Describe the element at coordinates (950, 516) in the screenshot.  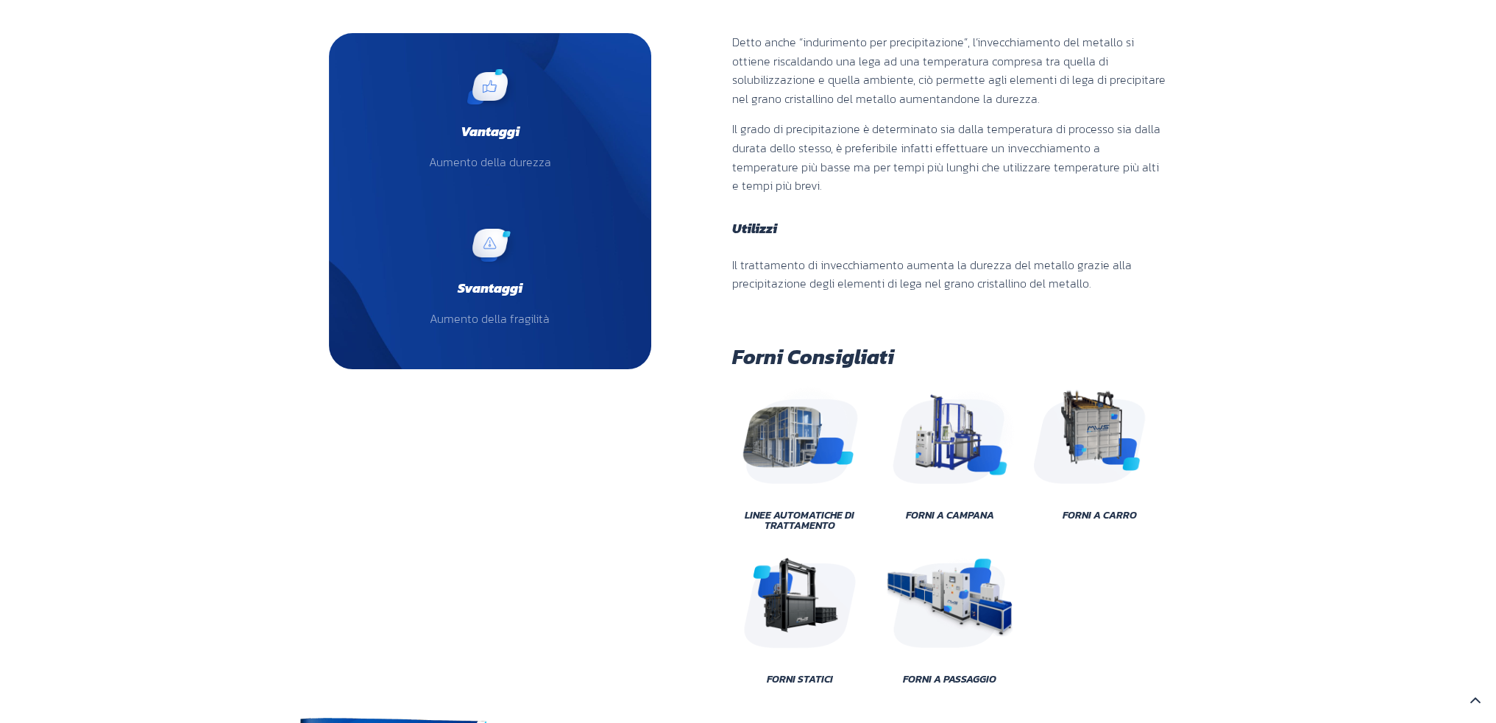
I see `a: Forni a Campana` at that location.